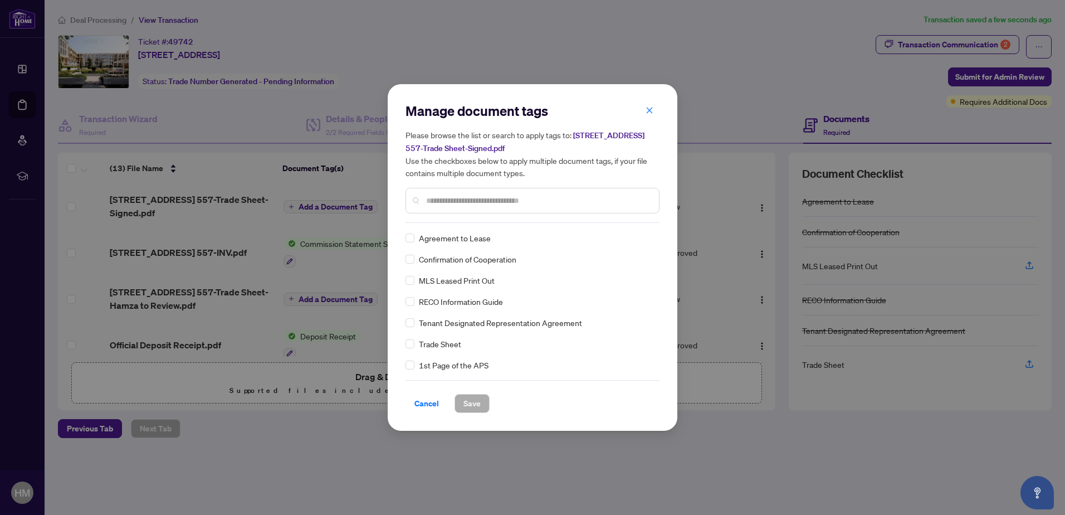  What do you see at coordinates (532, 154) in the screenshot?
I see `h5: Please browse the list or search to apply tags to: Use the checkboxes below to apply multiple doc...` at bounding box center [532, 154].